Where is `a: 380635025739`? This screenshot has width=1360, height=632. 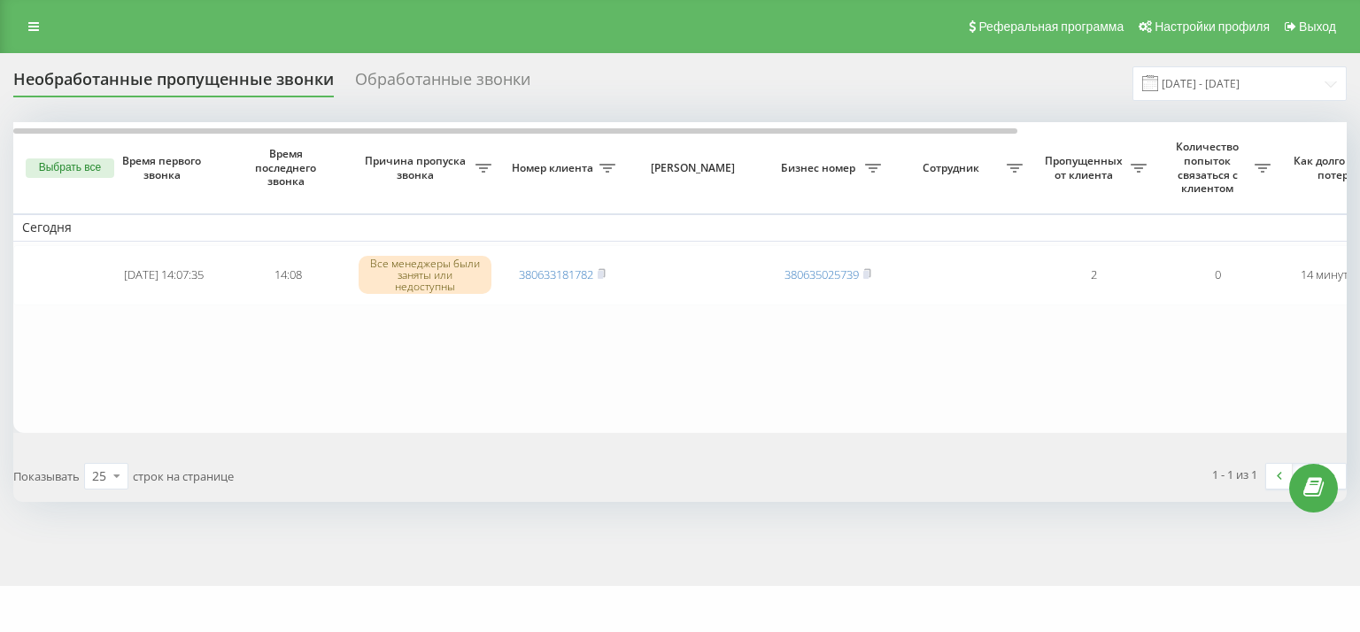 a: 380635025739 is located at coordinates (822, 274).